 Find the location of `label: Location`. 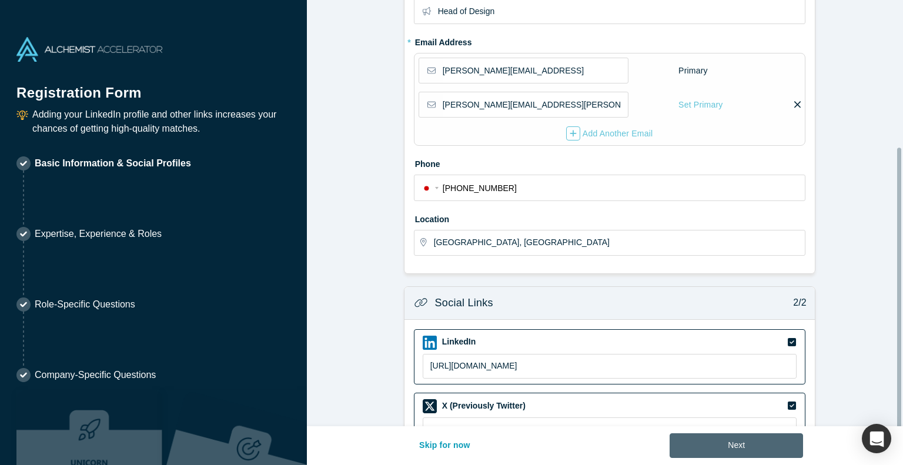

label: Location is located at coordinates (610, 218).